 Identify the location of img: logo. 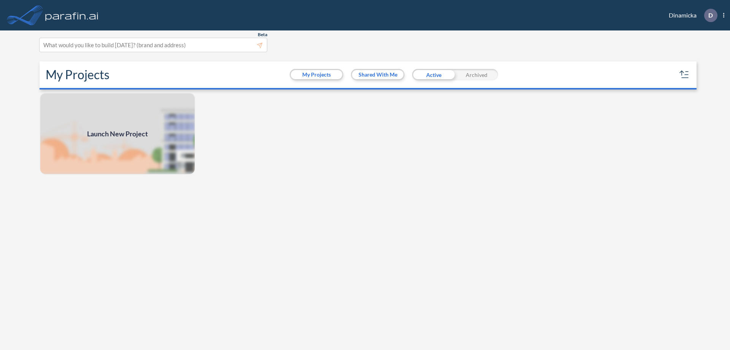
(72, 15).